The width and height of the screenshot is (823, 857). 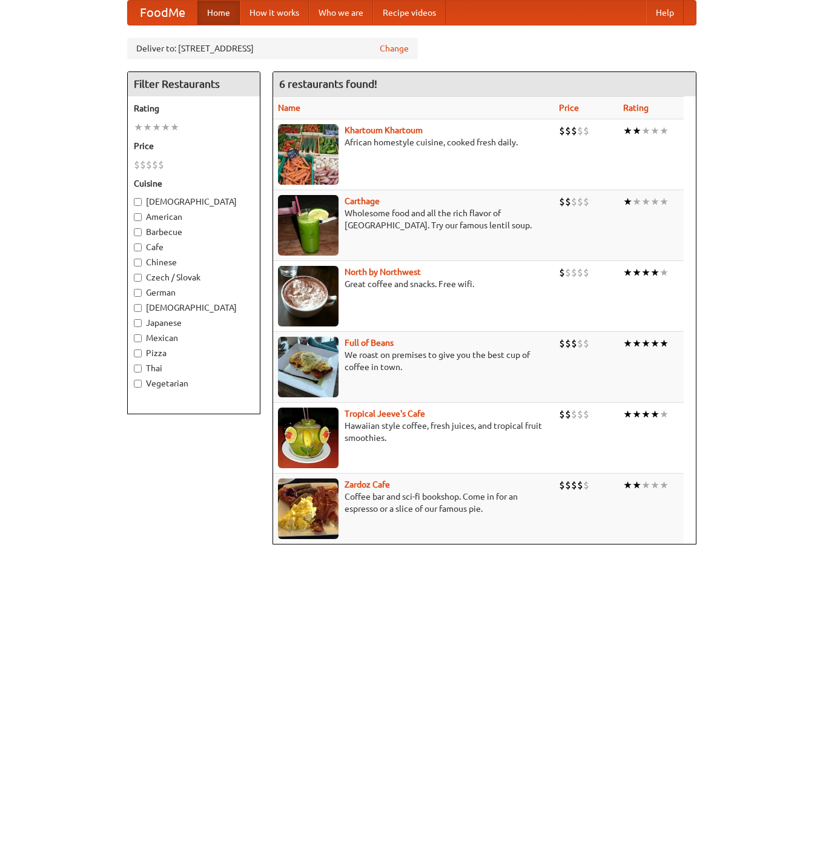 I want to click on label: Vegetarian, so click(x=194, y=383).